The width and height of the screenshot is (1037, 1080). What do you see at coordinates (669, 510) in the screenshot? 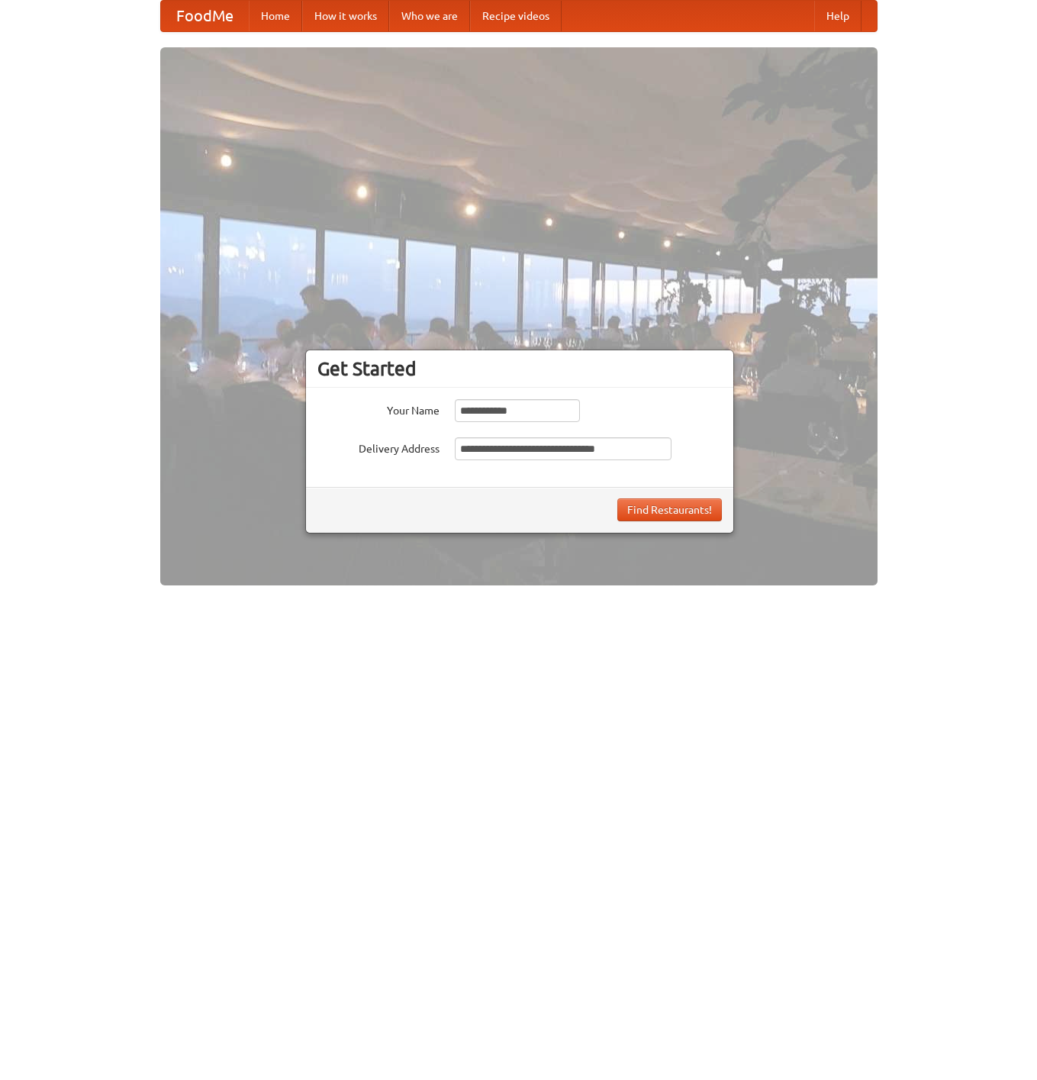
I see `button: Find Restaurants!` at bounding box center [669, 510].